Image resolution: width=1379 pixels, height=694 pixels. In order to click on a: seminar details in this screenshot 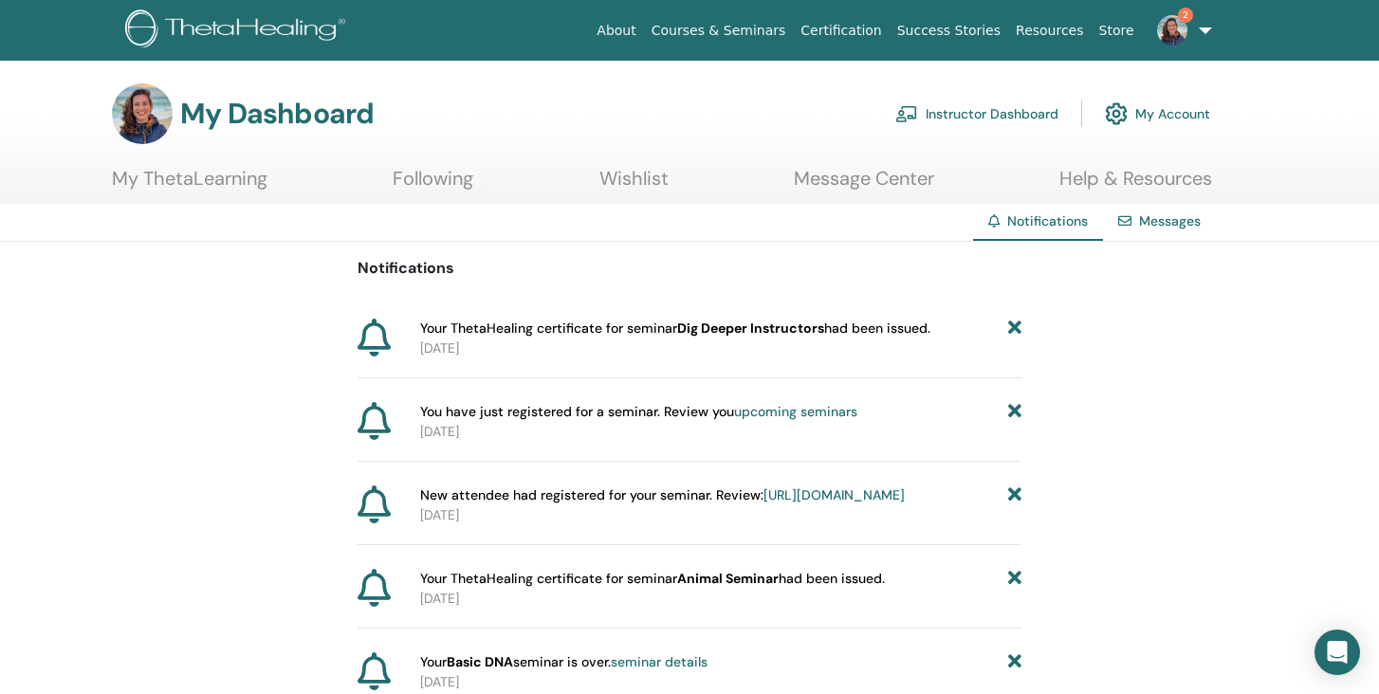, I will do `click(659, 662)`.